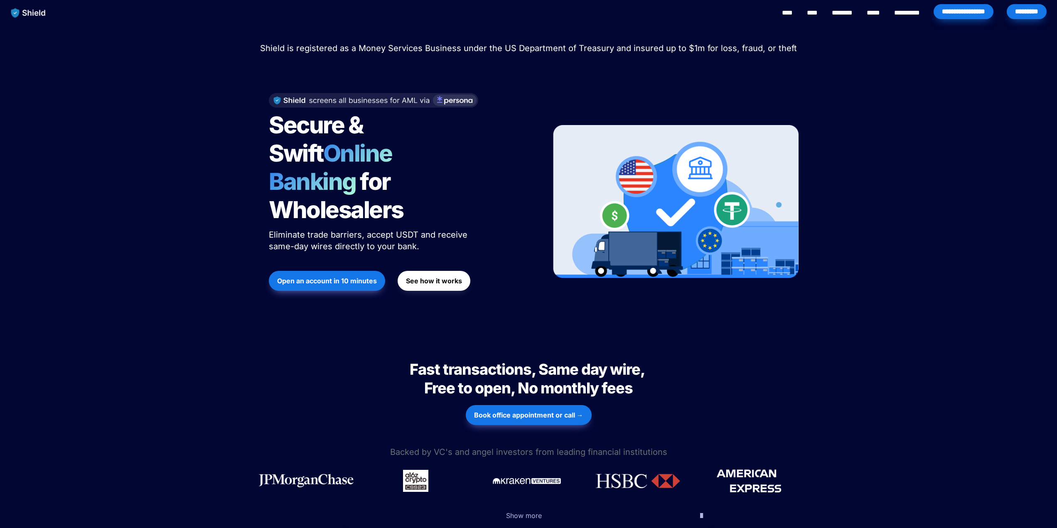  What do you see at coordinates (335, 167) in the screenshot?
I see `span: Online Banking` at bounding box center [335, 167].